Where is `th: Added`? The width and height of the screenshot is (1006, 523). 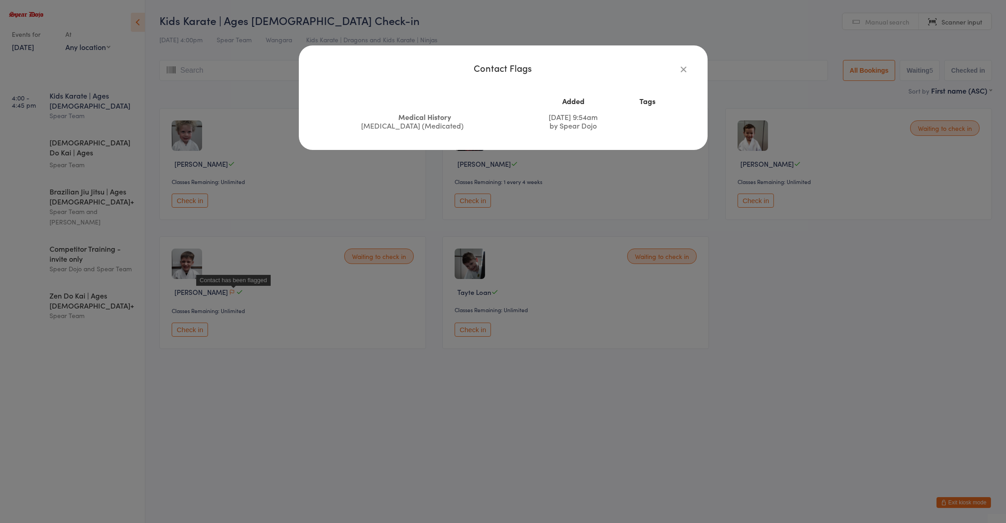
th: Added is located at coordinates (573, 101).